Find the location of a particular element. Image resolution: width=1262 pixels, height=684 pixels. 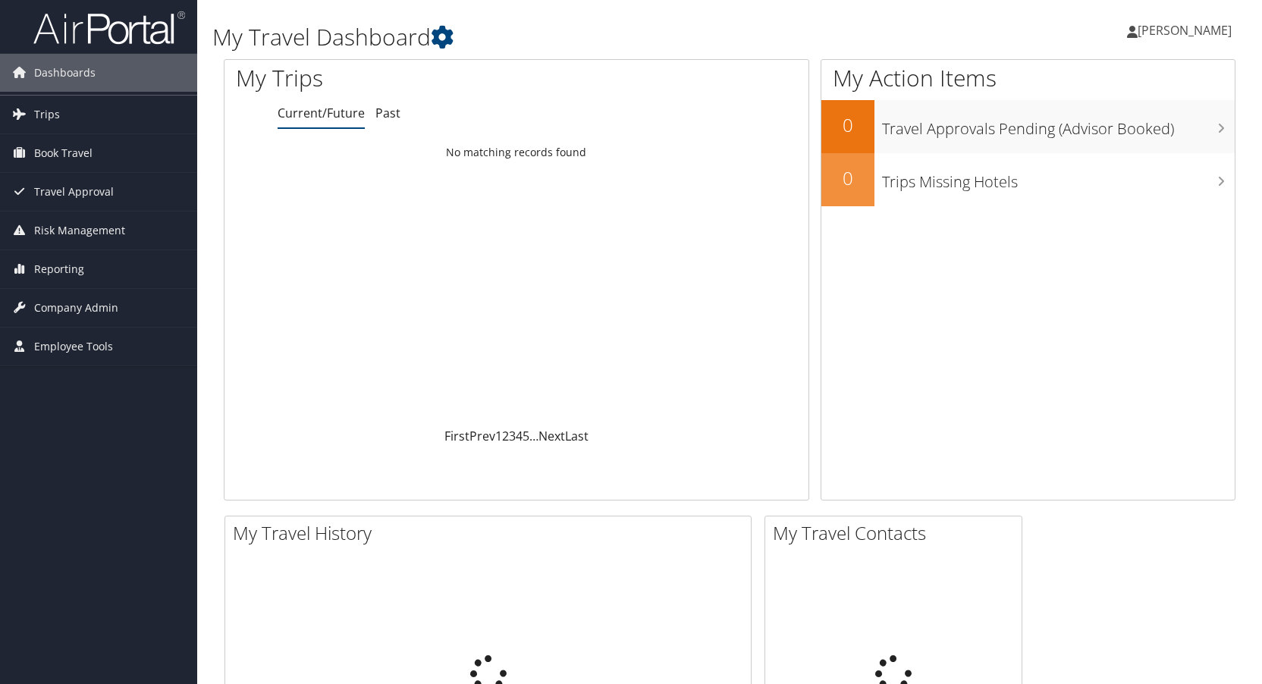

h1: My Travel Dashboard is located at coordinates (557, 37).